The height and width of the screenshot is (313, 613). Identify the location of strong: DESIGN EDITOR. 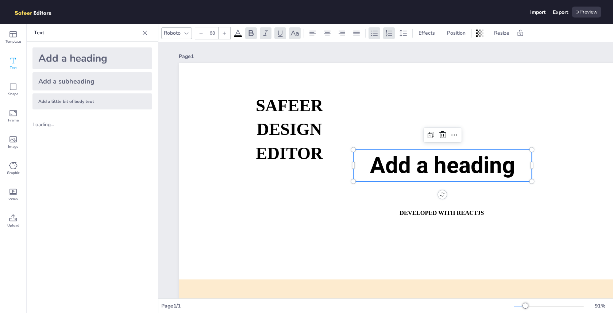
(289, 141).